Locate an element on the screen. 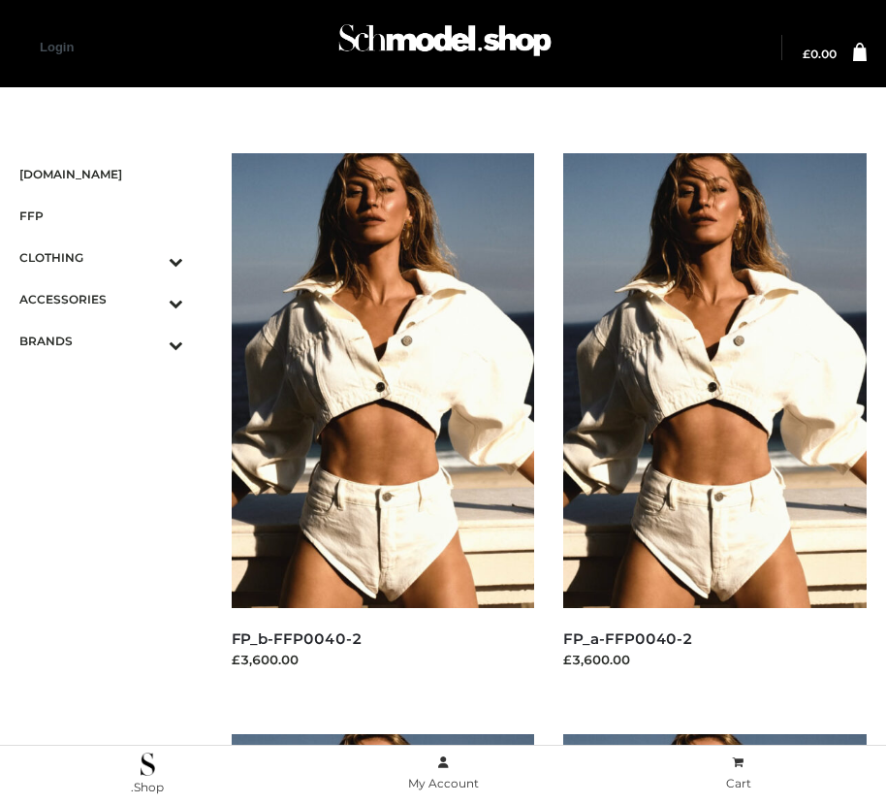  span: My Account is located at coordinates (443, 782).